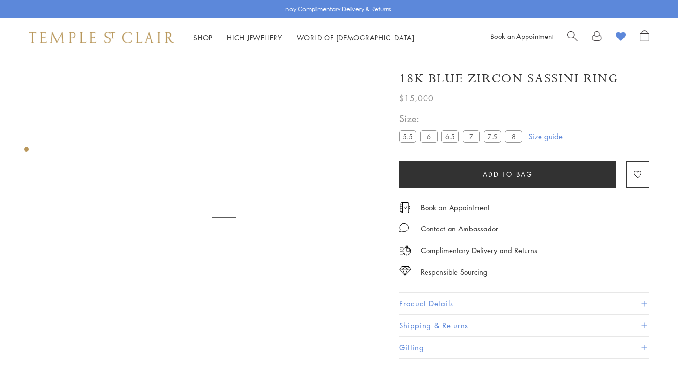 The height and width of the screenshot is (371, 678). What do you see at coordinates (621, 38) in the screenshot?
I see `a: View Wishlist` at bounding box center [621, 38].